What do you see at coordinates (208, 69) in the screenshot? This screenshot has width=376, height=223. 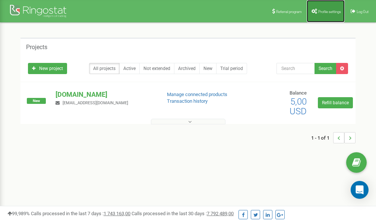 I see `a: New` at bounding box center [208, 69].